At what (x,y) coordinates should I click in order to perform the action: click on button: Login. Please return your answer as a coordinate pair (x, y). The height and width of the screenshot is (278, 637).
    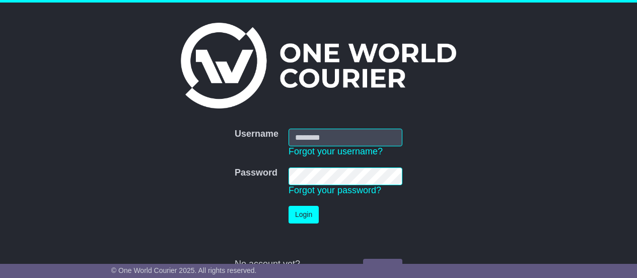
    Looking at the image, I should click on (304, 214).